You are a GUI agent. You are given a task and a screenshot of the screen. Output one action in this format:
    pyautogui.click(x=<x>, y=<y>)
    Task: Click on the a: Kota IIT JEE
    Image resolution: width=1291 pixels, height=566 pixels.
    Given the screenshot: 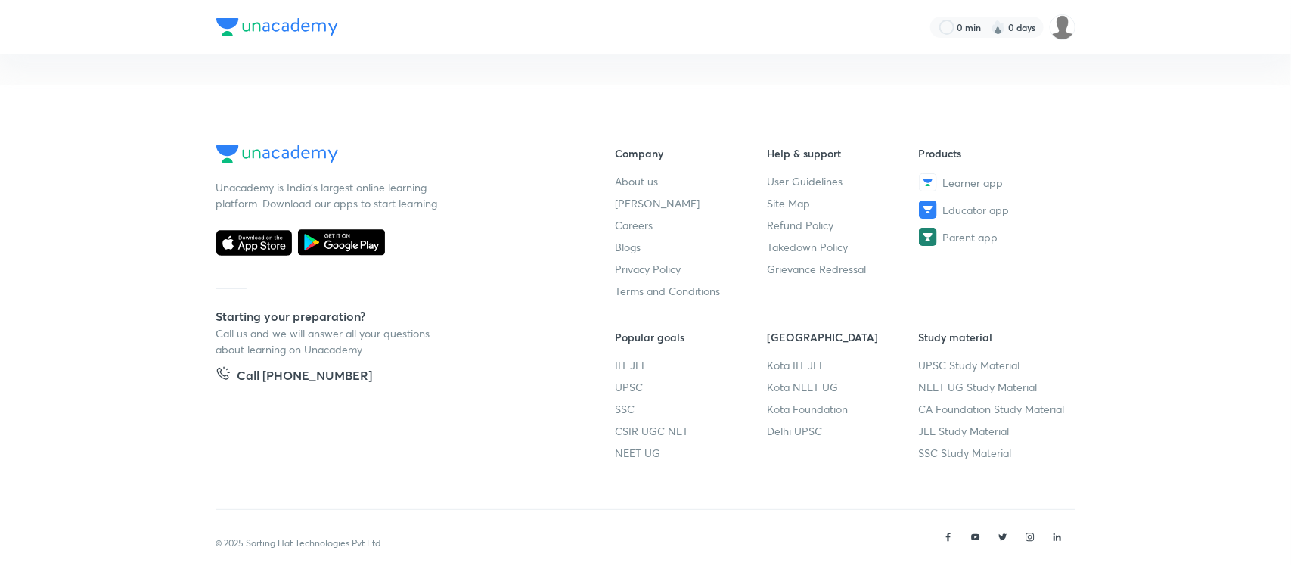 What is the action you would take?
    pyautogui.click(x=842, y=365)
    